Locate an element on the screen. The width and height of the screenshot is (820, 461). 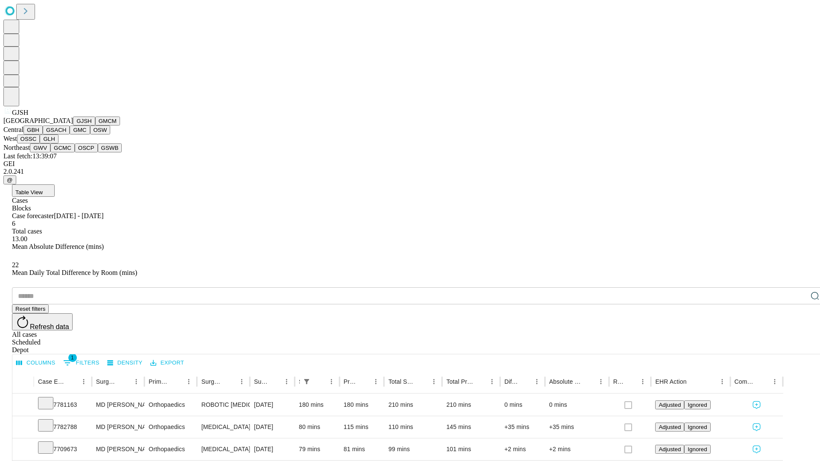
button: Refresh data is located at coordinates (42, 322).